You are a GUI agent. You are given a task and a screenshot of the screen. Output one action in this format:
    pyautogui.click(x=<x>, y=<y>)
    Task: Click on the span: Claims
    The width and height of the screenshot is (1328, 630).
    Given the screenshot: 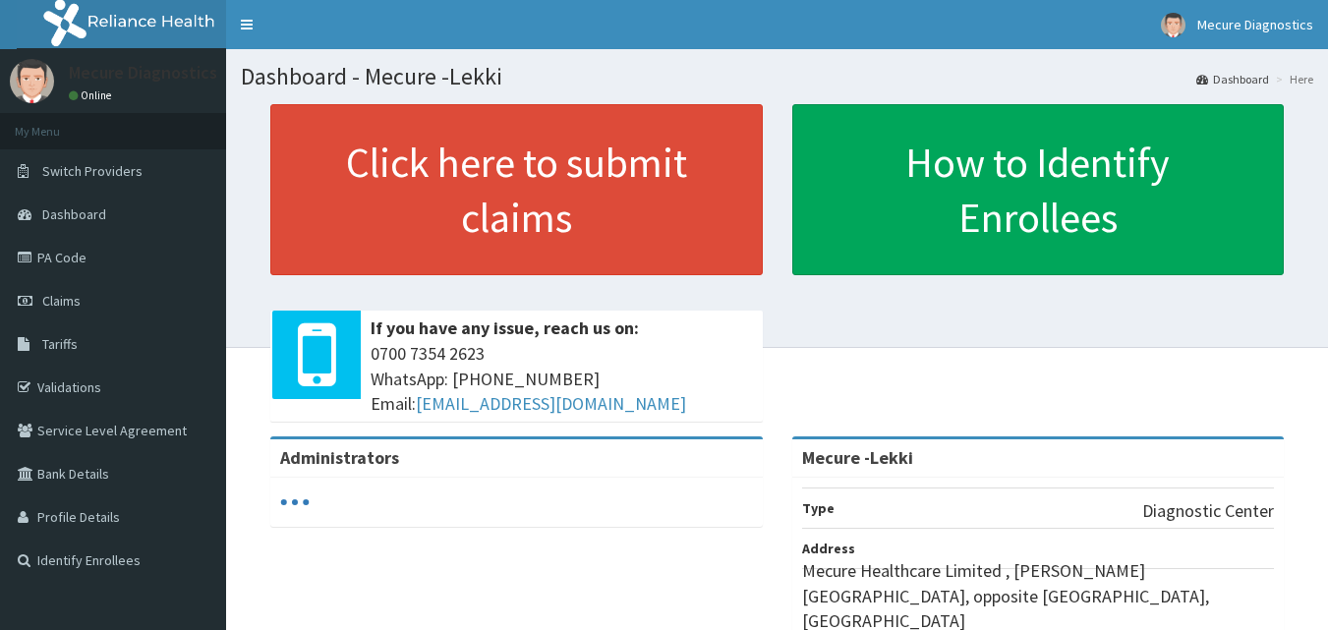 What is the action you would take?
    pyautogui.click(x=61, y=301)
    